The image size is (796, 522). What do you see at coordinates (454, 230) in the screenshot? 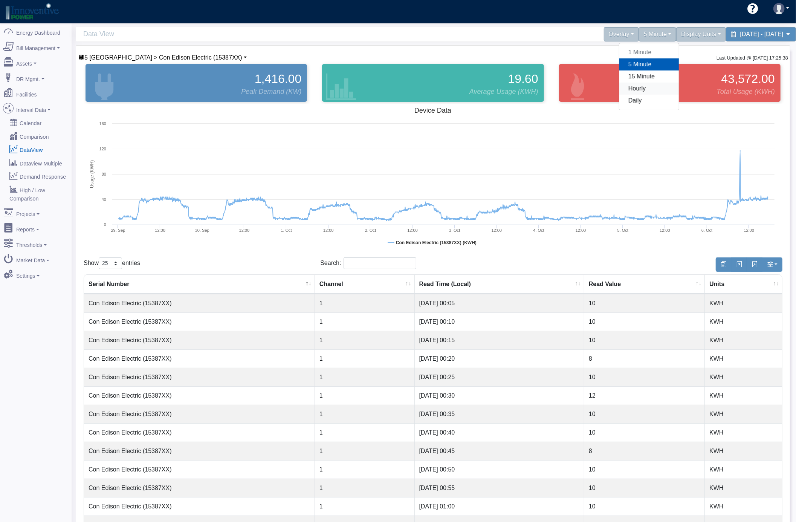
I see `tspan: 3. Oct` at bounding box center [454, 230].